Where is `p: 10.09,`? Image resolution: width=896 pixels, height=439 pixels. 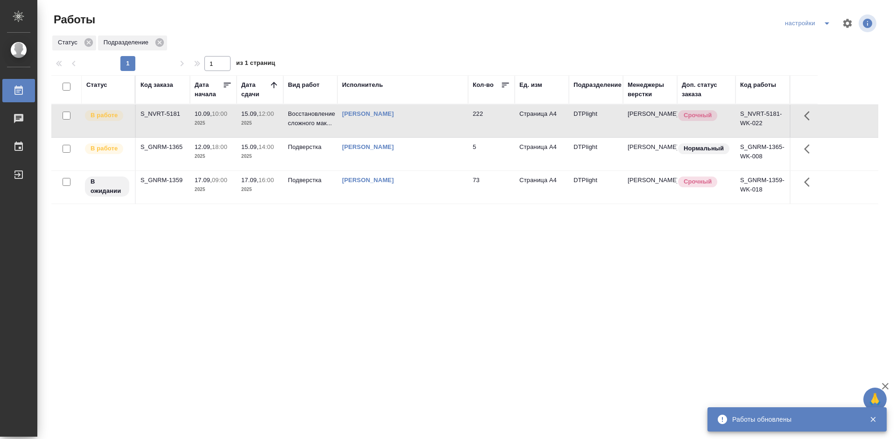
p: 10.09, is located at coordinates (203, 113).